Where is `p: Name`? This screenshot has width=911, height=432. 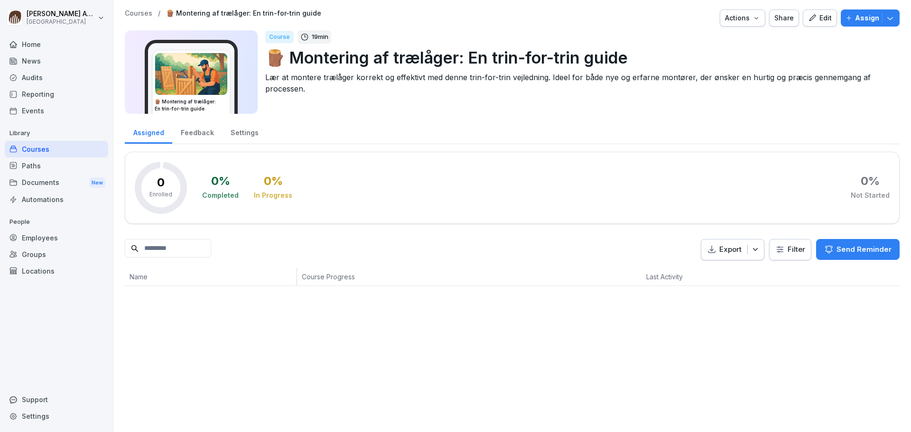
p: Name is located at coordinates (211, 277).